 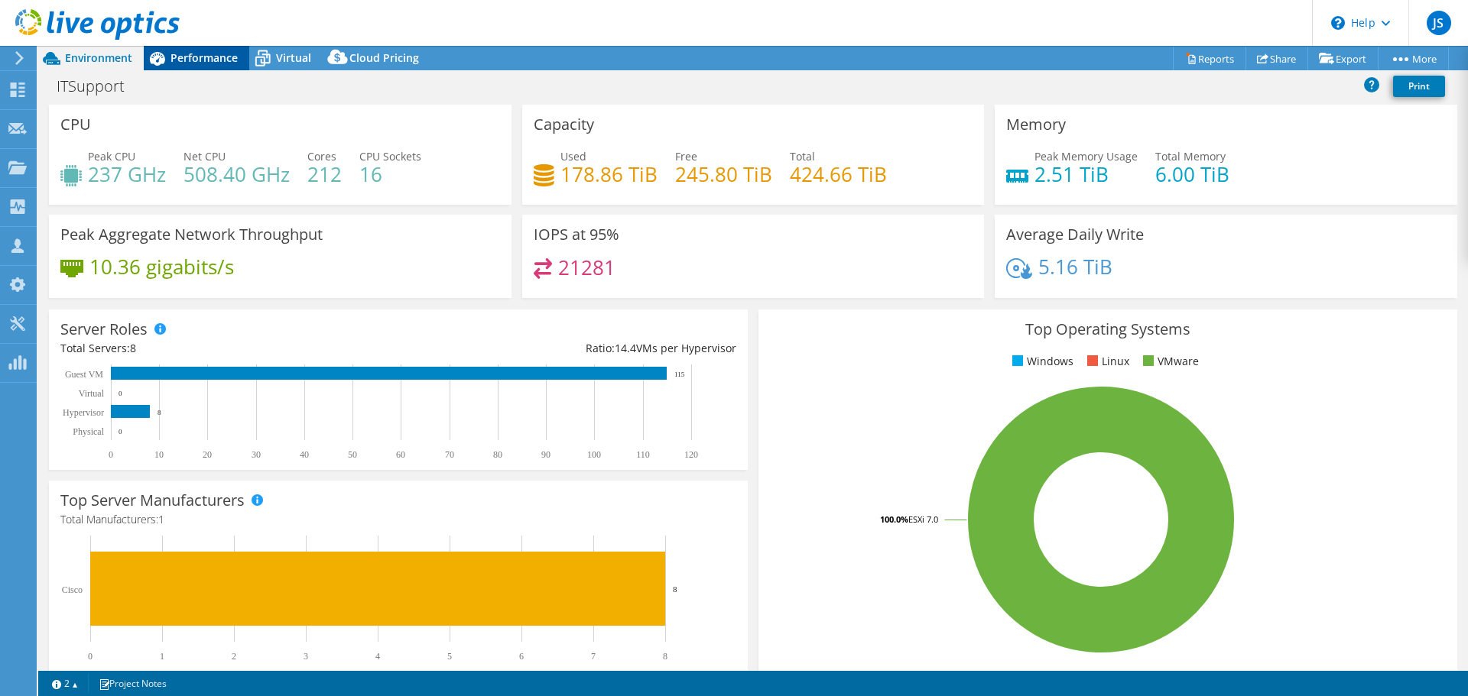 What do you see at coordinates (161, 267) in the screenshot?
I see `h4: 10.36 gigabits/s` at bounding box center [161, 267].